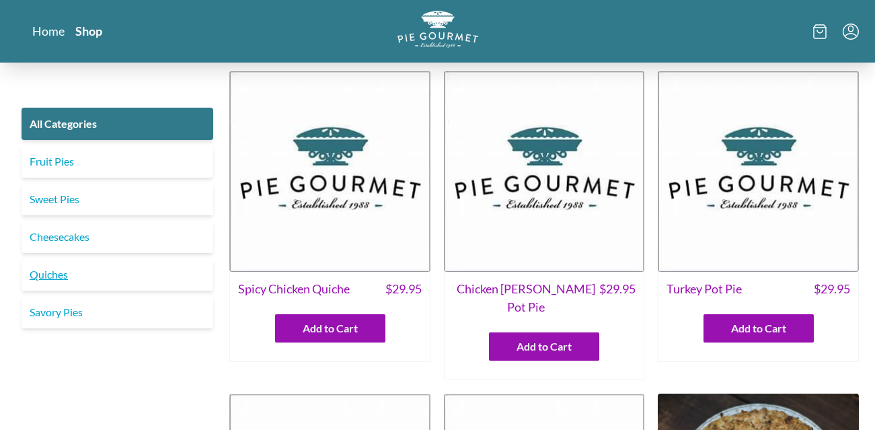 This screenshot has width=875, height=430. I want to click on a: Logo, so click(438, 31).